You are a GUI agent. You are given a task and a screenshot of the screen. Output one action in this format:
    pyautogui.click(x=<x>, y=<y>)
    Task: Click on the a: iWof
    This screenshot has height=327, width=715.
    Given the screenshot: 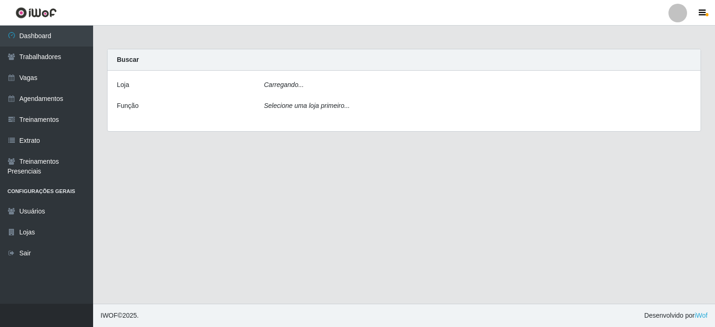 What is the action you would take?
    pyautogui.click(x=701, y=316)
    